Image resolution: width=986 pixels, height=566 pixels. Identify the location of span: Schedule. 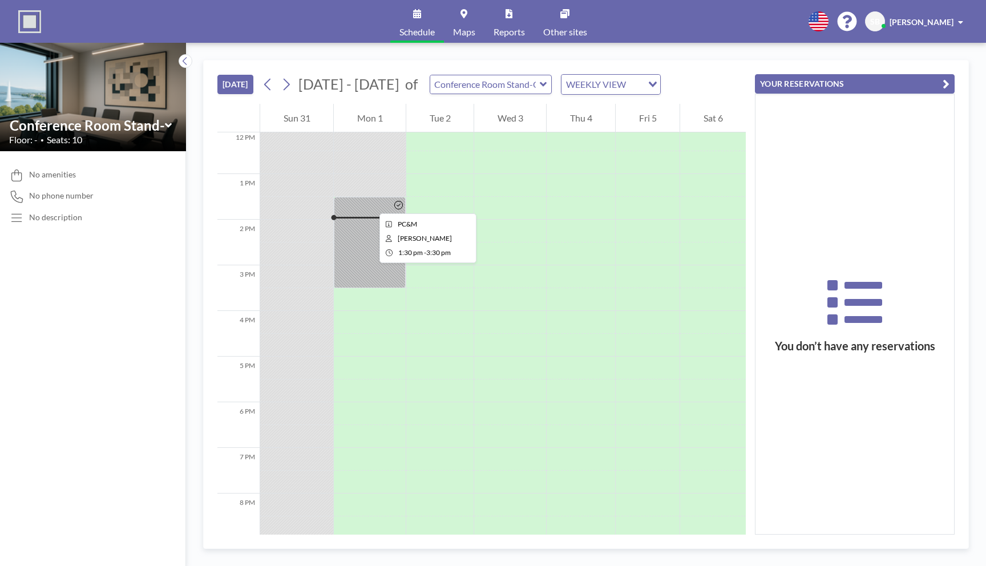
(417, 32).